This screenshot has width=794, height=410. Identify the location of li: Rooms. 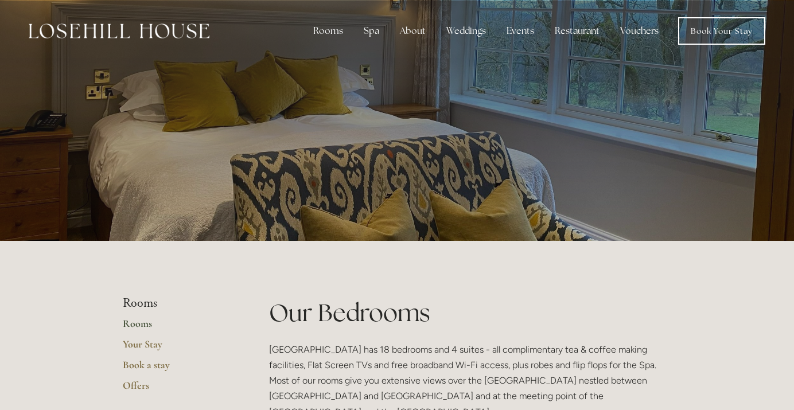
(177, 303).